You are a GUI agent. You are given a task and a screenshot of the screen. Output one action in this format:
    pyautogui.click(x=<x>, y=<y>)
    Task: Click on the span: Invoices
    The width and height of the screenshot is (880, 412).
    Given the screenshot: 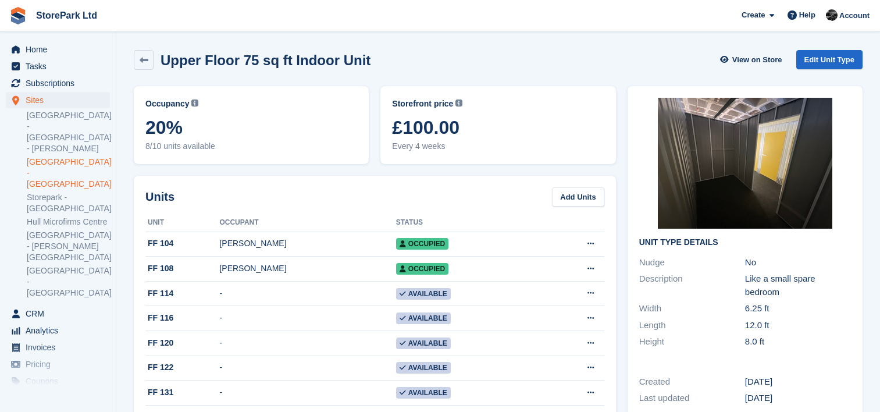 What is the action you would take?
    pyautogui.click(x=60, y=347)
    